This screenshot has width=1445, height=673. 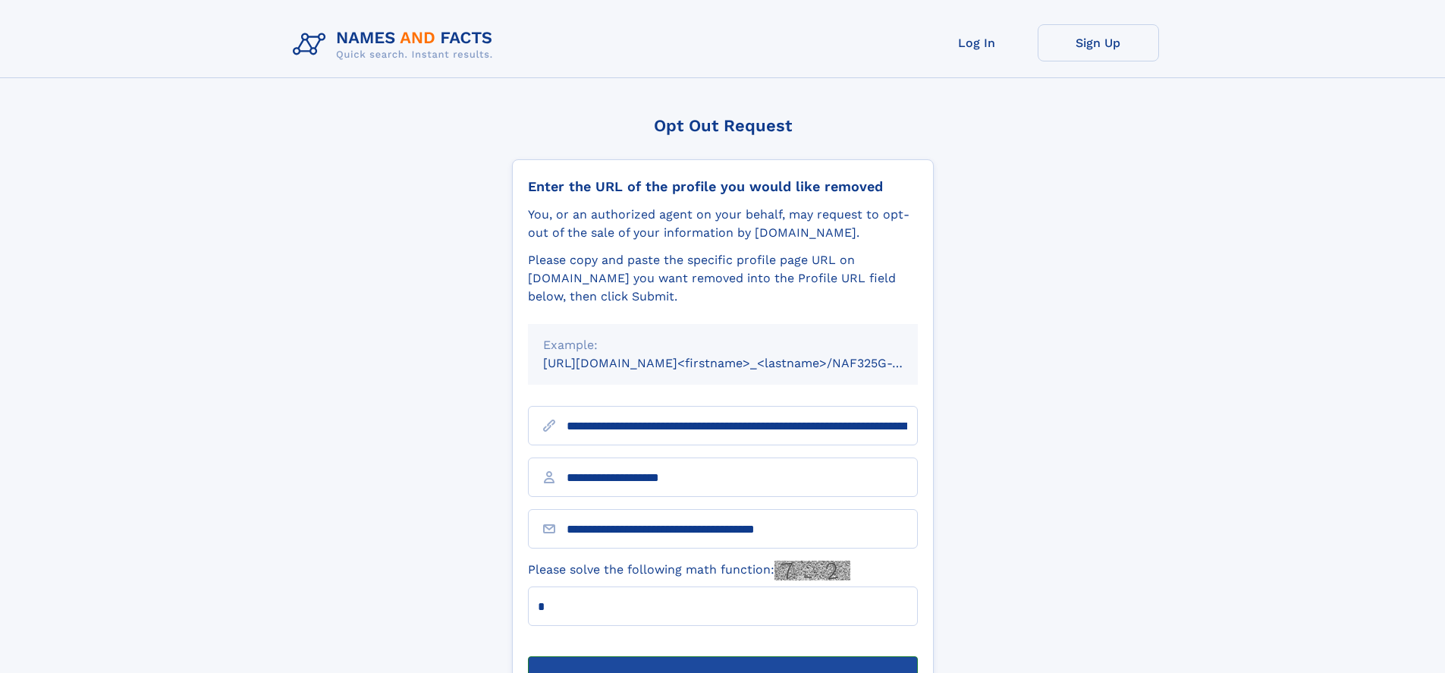 What do you see at coordinates (723, 345) in the screenshot?
I see `div: Example:` at bounding box center [723, 345].